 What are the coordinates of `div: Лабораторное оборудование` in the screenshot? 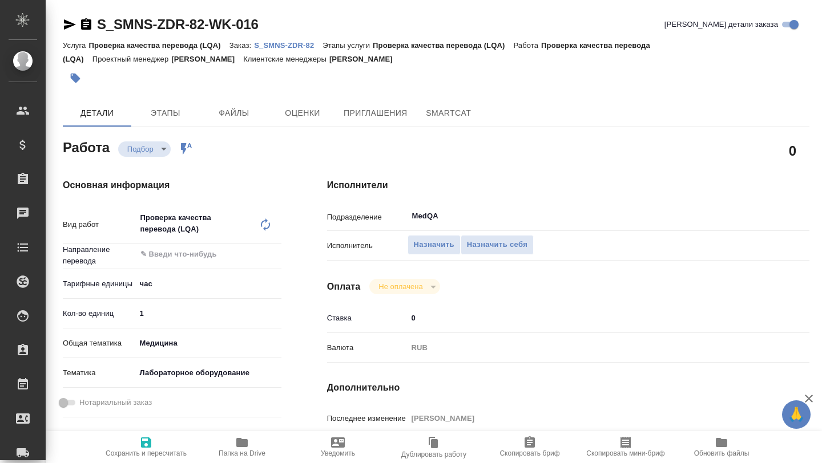 It's located at (208, 373).